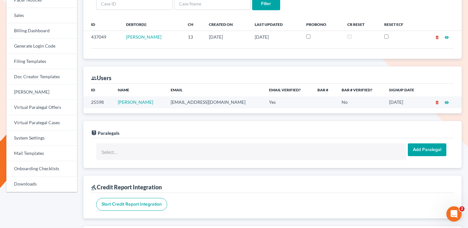  What do you see at coordinates (276, 24) in the screenshot?
I see `th: Last Updated` at bounding box center [276, 24].